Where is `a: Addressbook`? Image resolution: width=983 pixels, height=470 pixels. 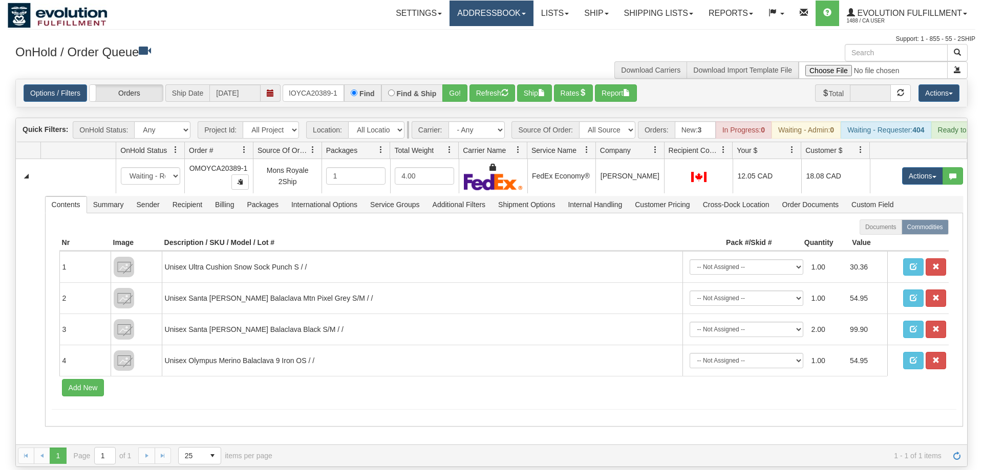 a: Addressbook is located at coordinates (491, 13).